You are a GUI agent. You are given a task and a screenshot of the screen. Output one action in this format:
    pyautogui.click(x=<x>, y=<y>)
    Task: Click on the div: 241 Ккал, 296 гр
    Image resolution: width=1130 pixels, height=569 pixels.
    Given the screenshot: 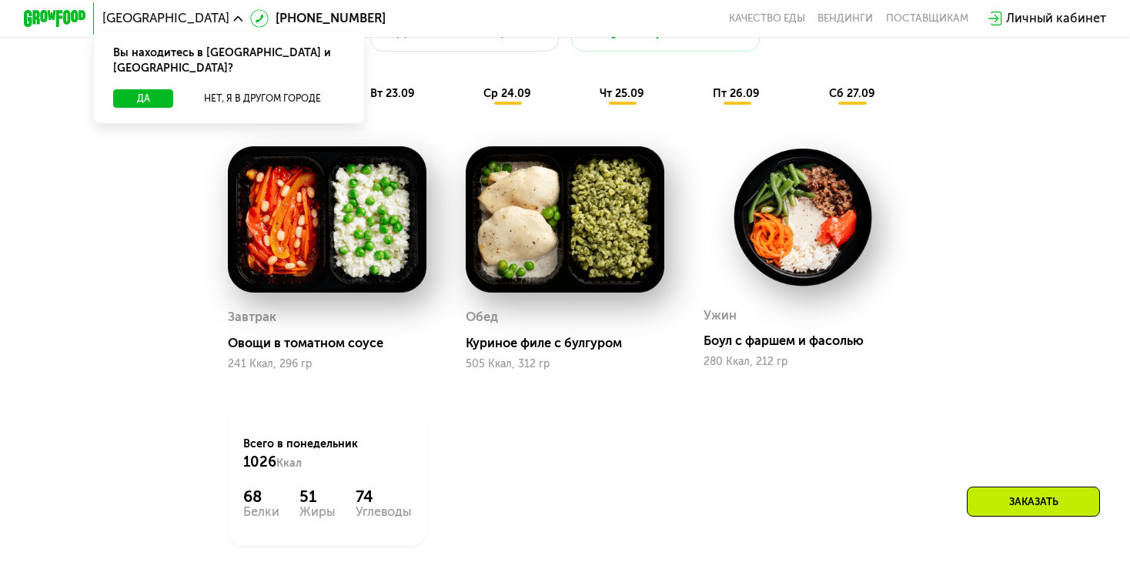 What is the action you would take?
    pyautogui.click(x=327, y=364)
    